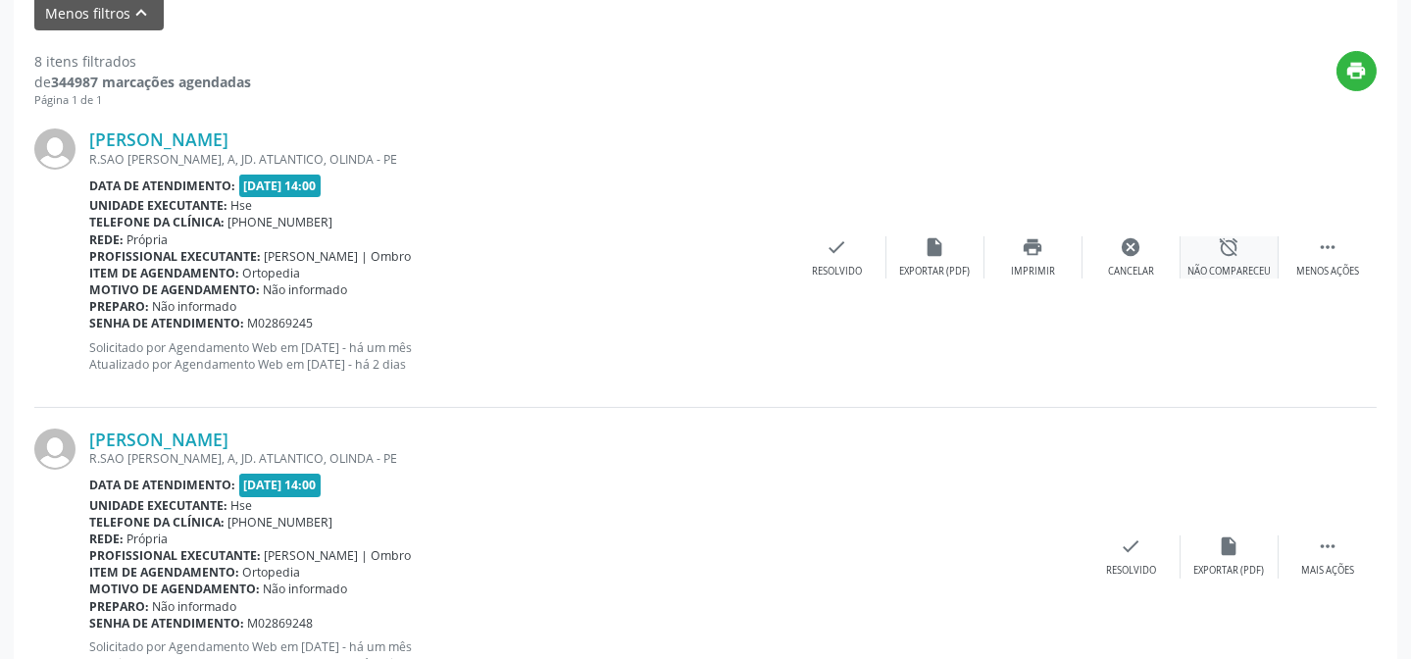  What do you see at coordinates (142, 81) in the screenshot?
I see `div: de` at bounding box center [142, 81].